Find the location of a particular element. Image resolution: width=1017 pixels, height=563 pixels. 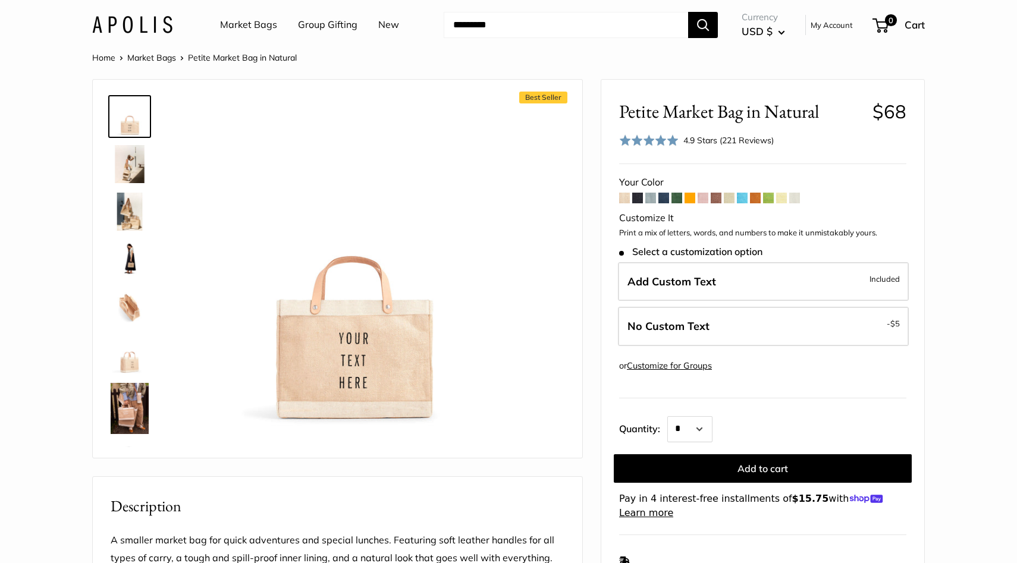

span: $5 is located at coordinates (895, 324).